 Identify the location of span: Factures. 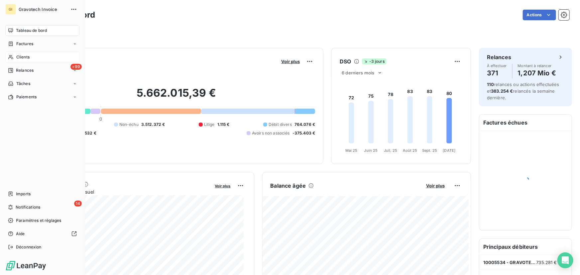
(25, 44).